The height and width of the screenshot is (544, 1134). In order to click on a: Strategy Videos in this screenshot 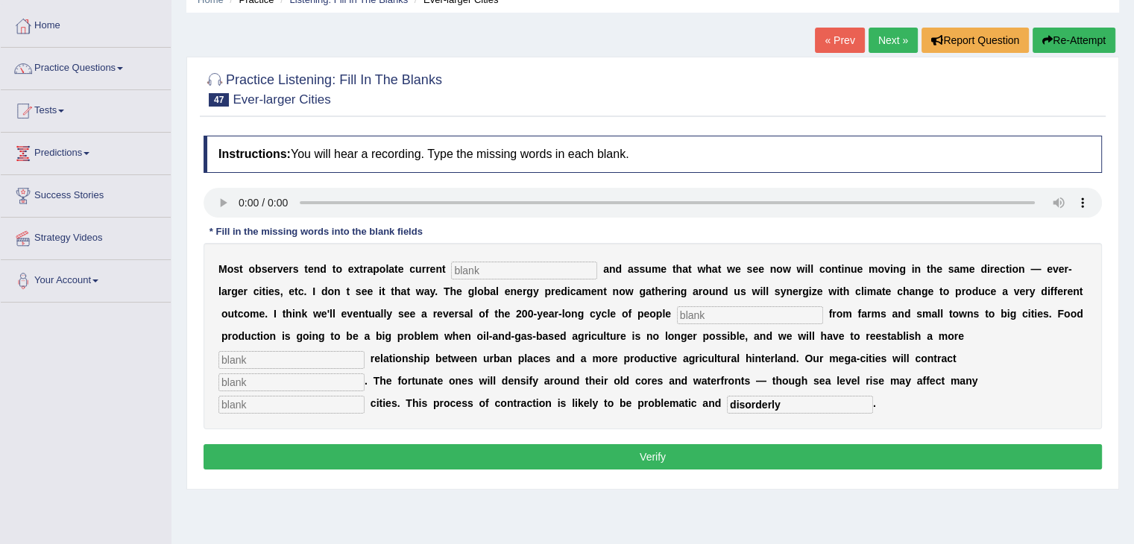, I will do `click(86, 236)`.